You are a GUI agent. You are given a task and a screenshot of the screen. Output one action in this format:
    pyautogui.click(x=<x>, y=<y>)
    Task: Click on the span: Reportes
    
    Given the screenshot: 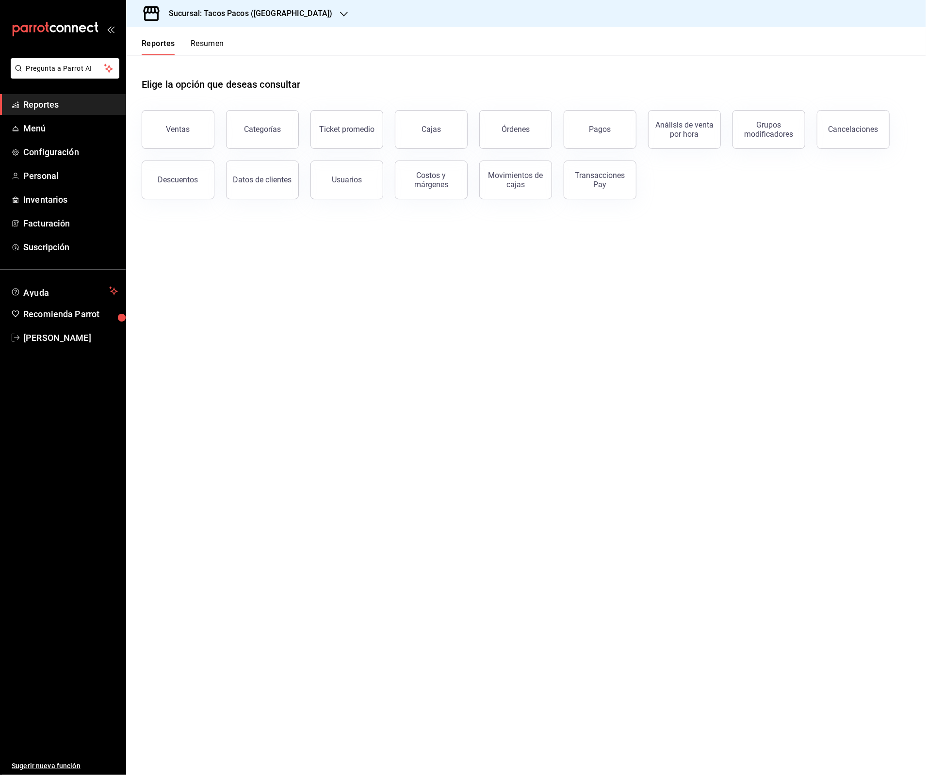 What is the action you would take?
    pyautogui.click(x=70, y=104)
    